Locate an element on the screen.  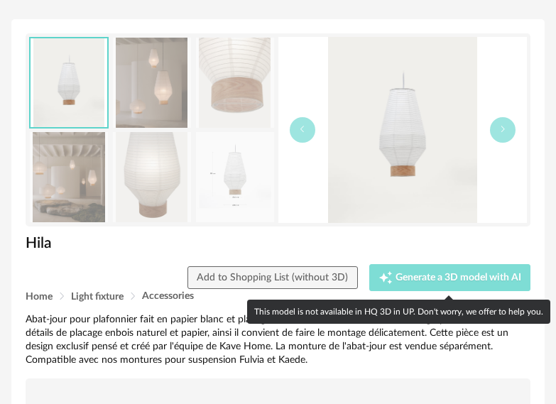
span: Accessories is located at coordinates (168, 296).